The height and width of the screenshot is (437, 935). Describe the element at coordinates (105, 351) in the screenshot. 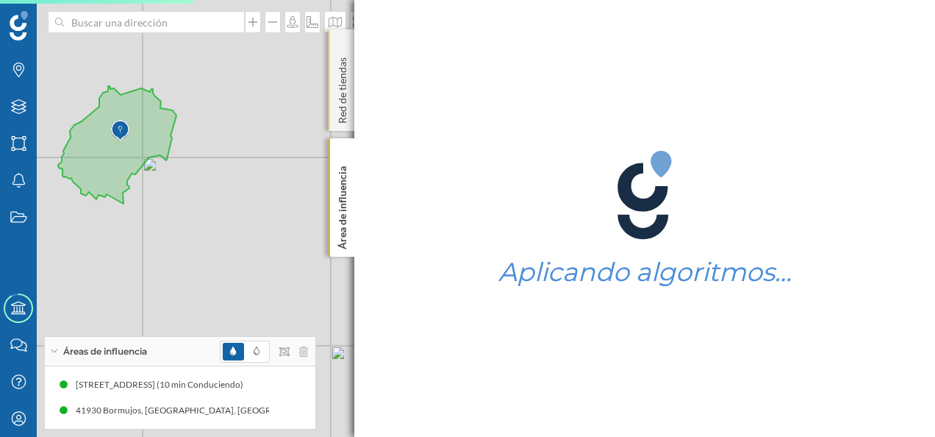

I see `span: Áreas de influencia` at that location.